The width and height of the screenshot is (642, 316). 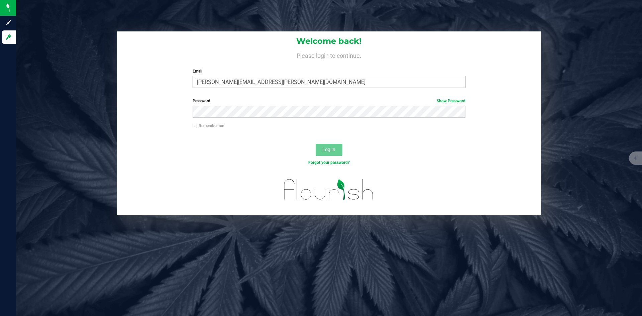 What do you see at coordinates (329, 41) in the screenshot?
I see `h1: Welcome back!` at bounding box center [329, 41].